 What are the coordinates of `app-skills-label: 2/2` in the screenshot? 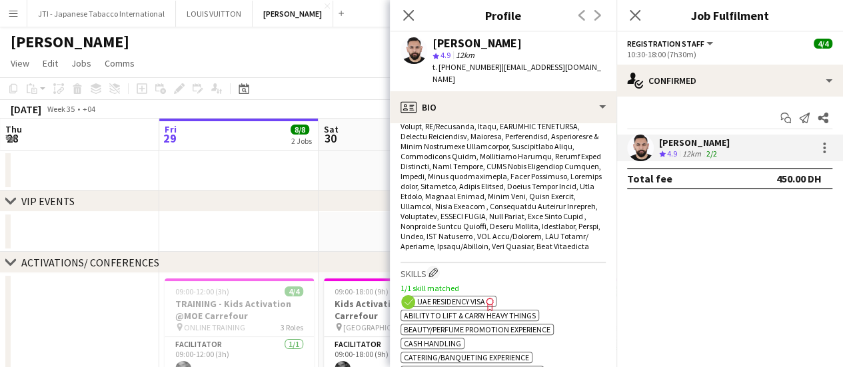 It's located at (712, 153).